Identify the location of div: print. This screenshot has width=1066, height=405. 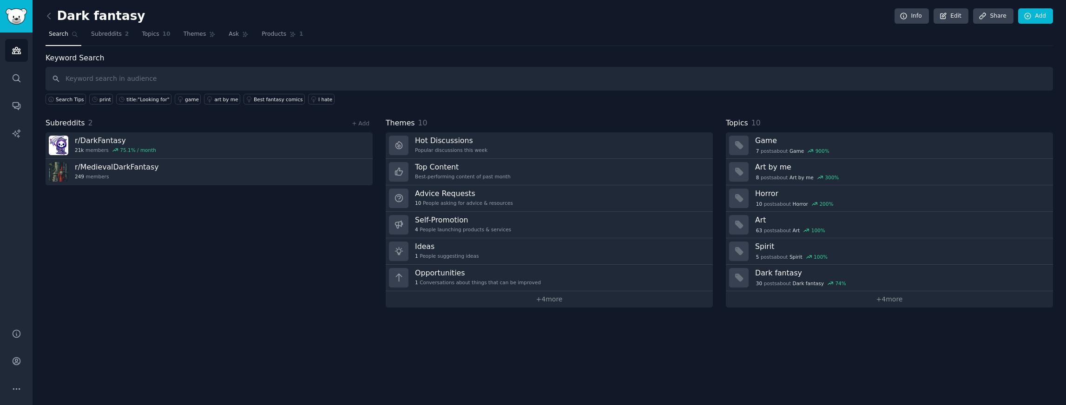
(105, 99).